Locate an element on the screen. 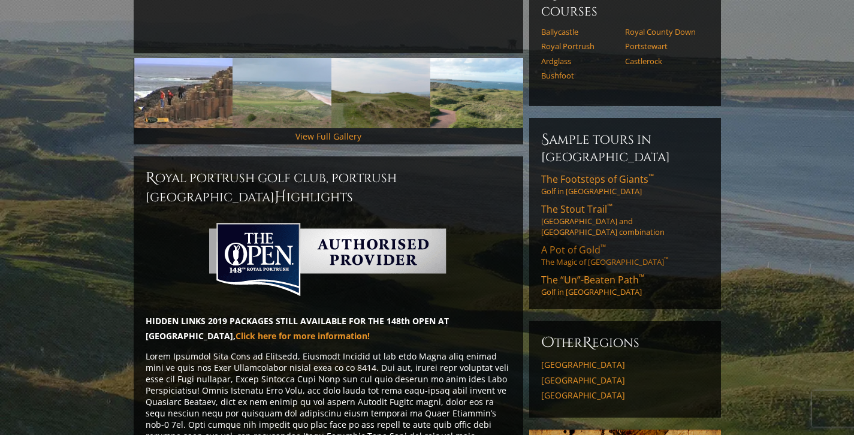 The width and height of the screenshot is (854, 435). a: Portstewart is located at coordinates (663, 46).